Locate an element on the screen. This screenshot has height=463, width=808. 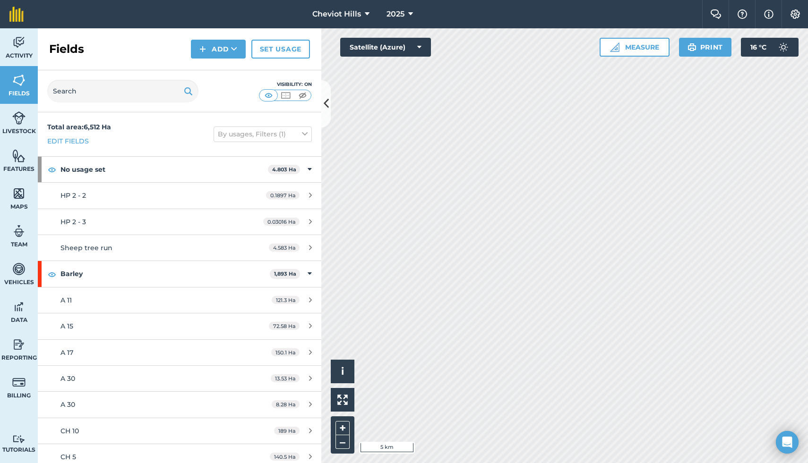
img: A question mark icon is located at coordinates (742, 14).